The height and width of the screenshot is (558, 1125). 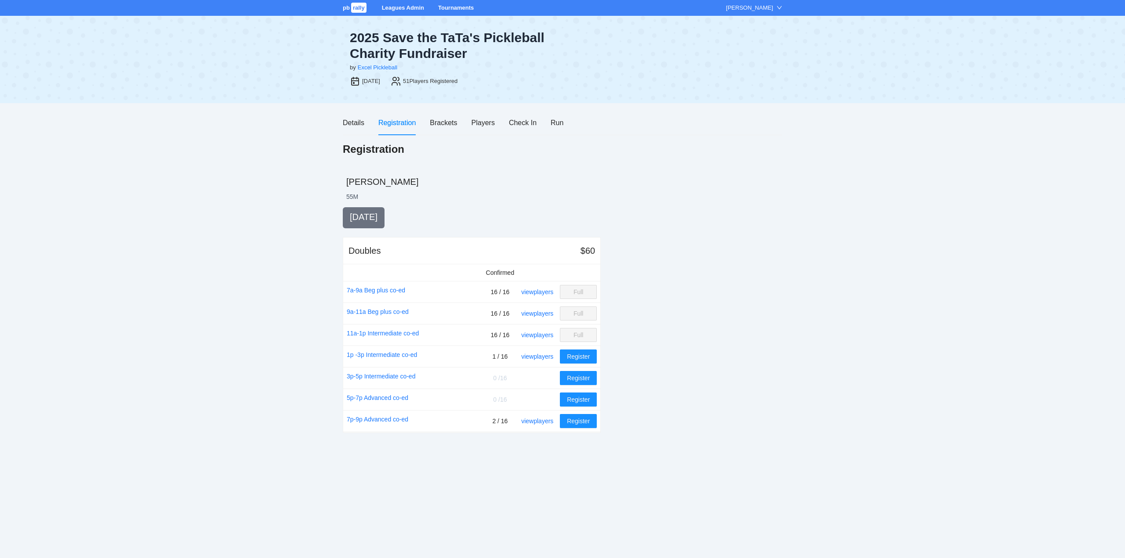 I want to click on div: Players, so click(x=483, y=123).